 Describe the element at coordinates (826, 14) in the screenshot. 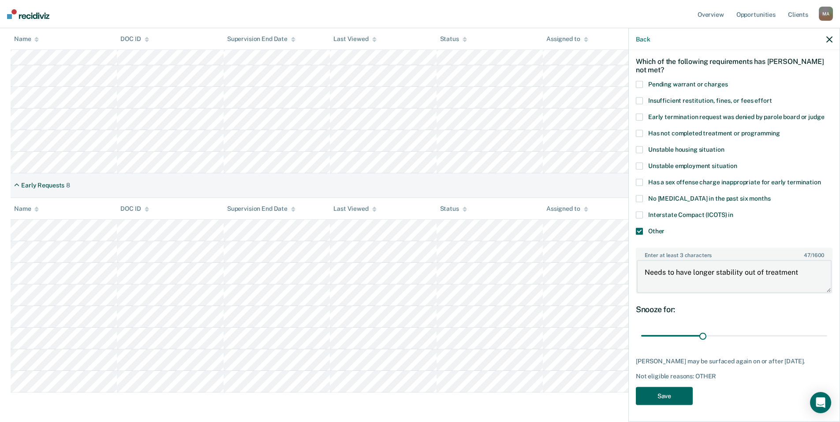

I see `div: M A` at that location.